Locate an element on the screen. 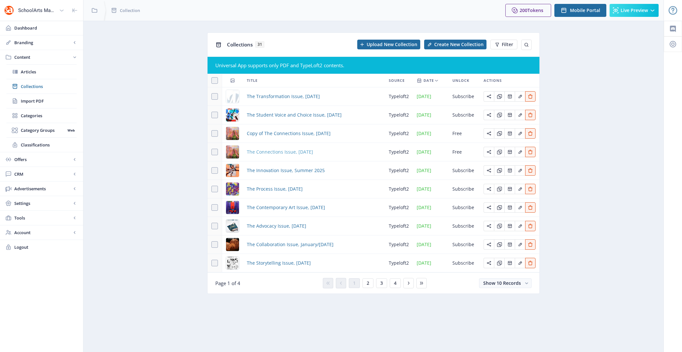 The height and width of the screenshot is (352, 682). span: Filter is located at coordinates (507, 45).